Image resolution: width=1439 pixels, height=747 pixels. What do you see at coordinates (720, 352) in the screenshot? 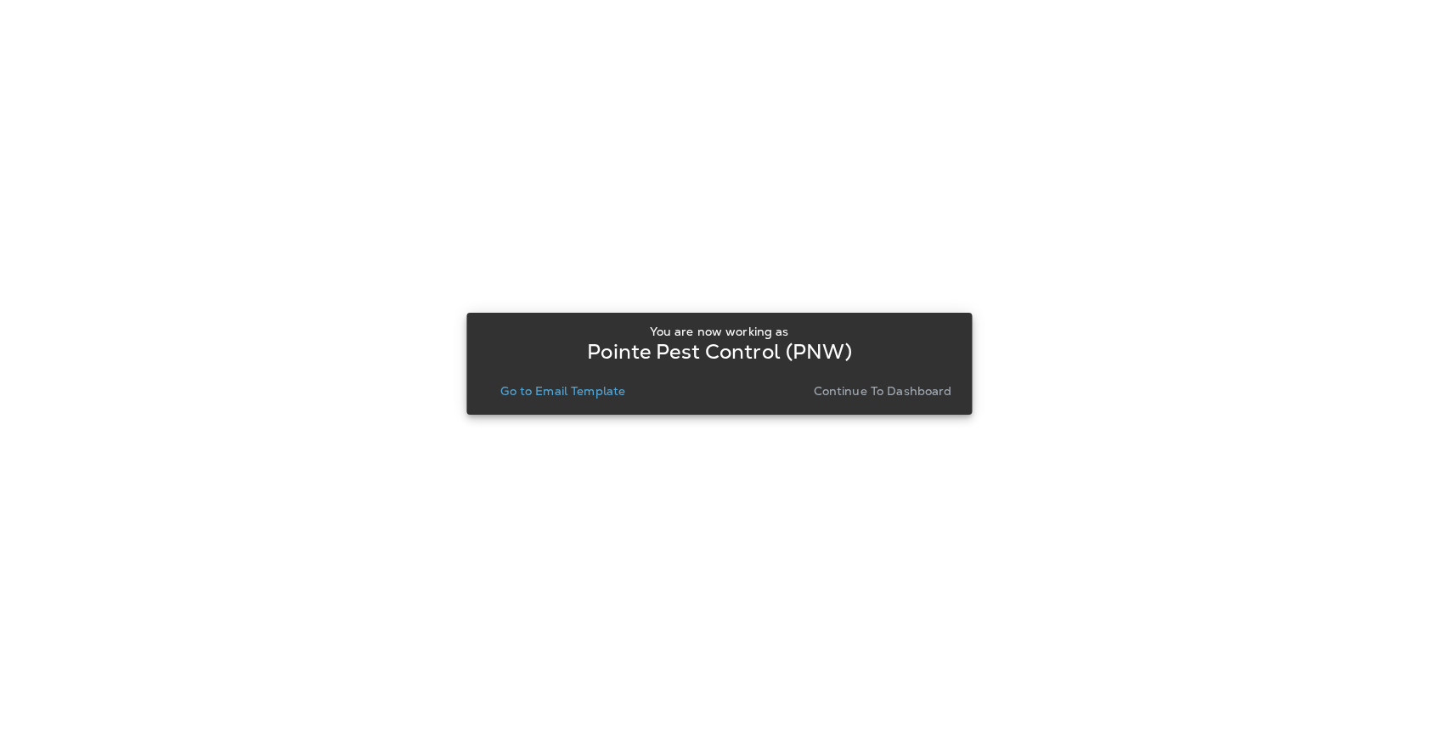
I see `p: Pointe Pest Control (PNW)` at bounding box center [720, 352].